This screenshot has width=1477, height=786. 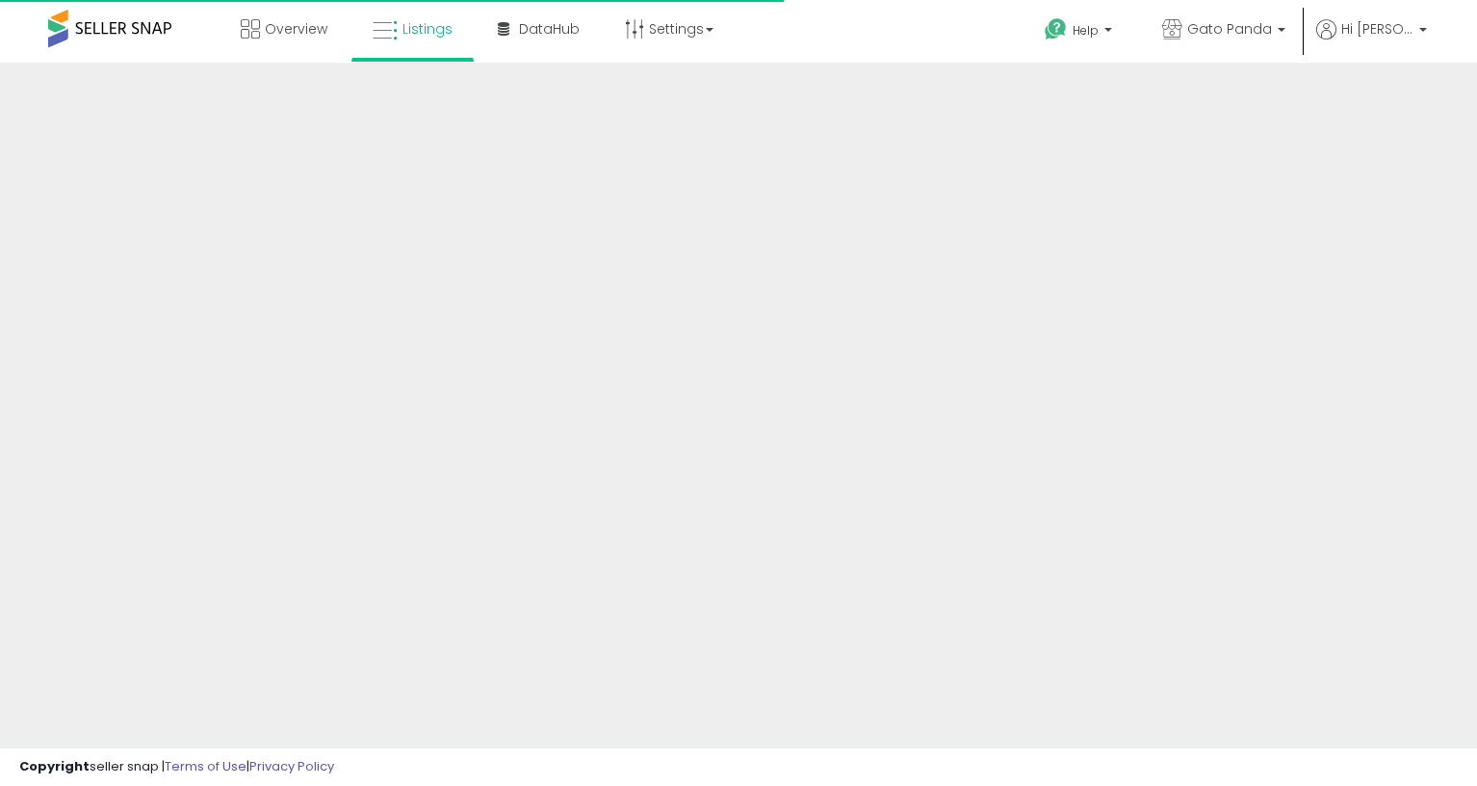 What do you see at coordinates (1230, 29) in the screenshot?
I see `span: Gato Panda` at bounding box center [1230, 29].